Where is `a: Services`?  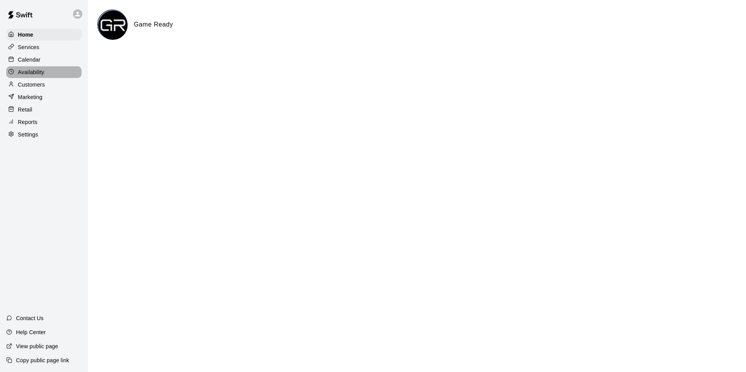
a: Services is located at coordinates (44, 47).